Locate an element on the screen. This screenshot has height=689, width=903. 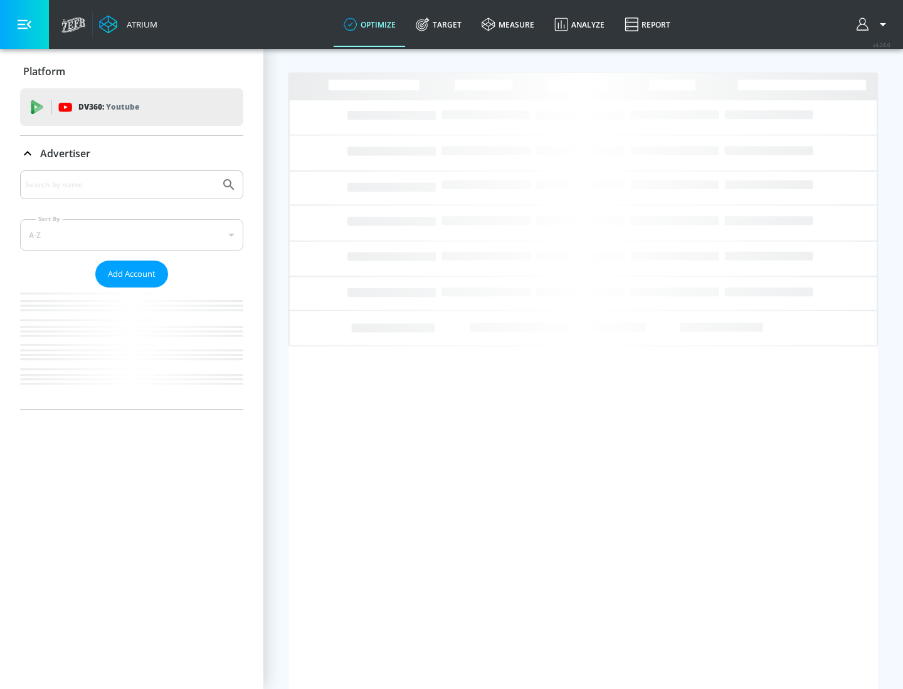
div: A-Z is located at coordinates (132, 235).